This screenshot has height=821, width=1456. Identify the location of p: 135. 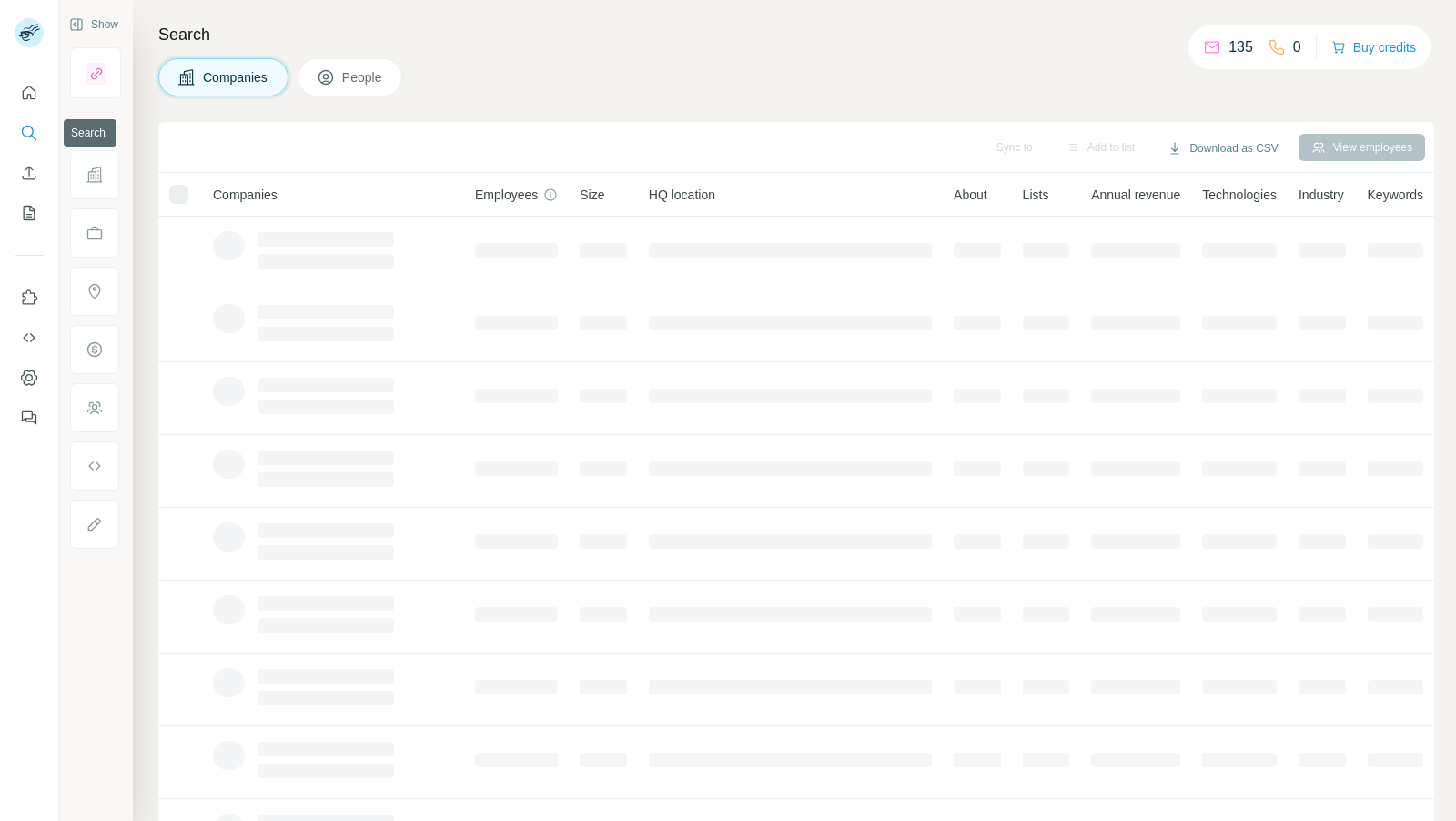
(1241, 47).